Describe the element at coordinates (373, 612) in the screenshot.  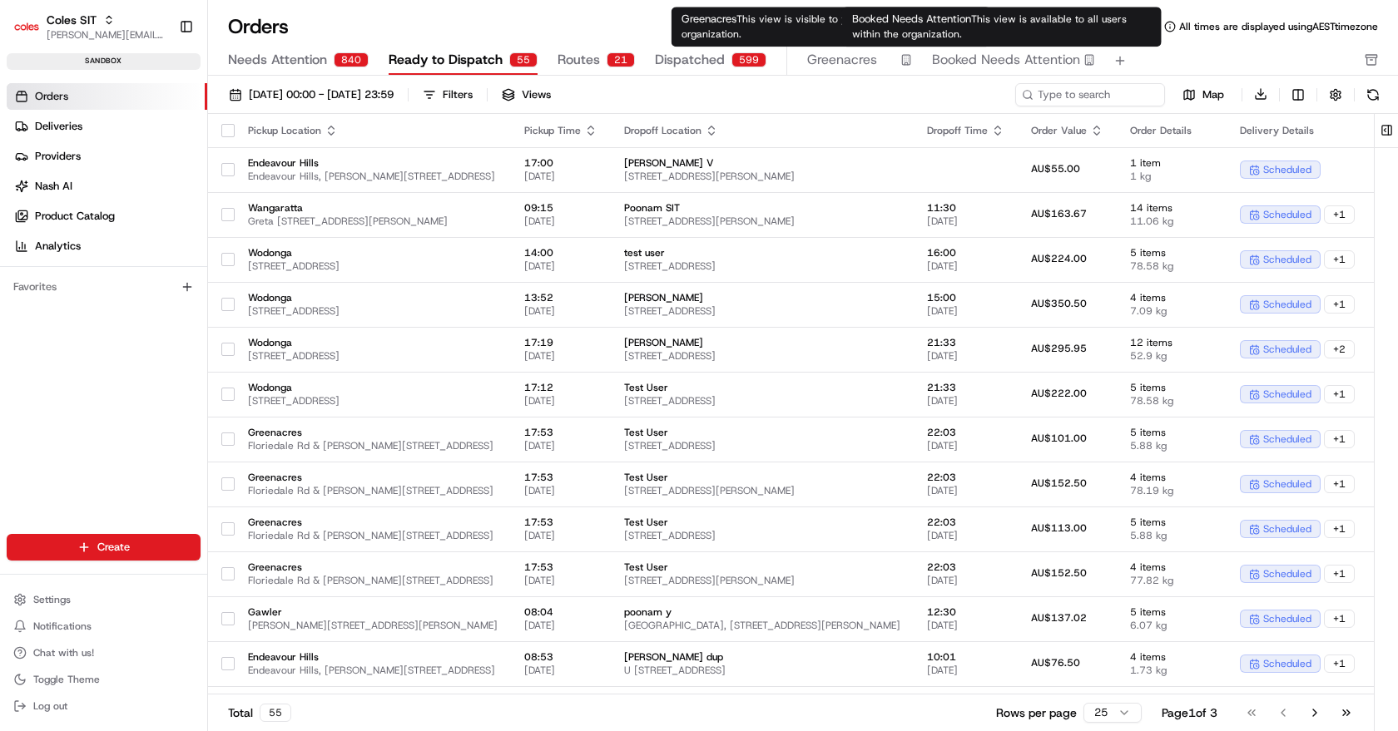
I see `span: Gawler` at that location.